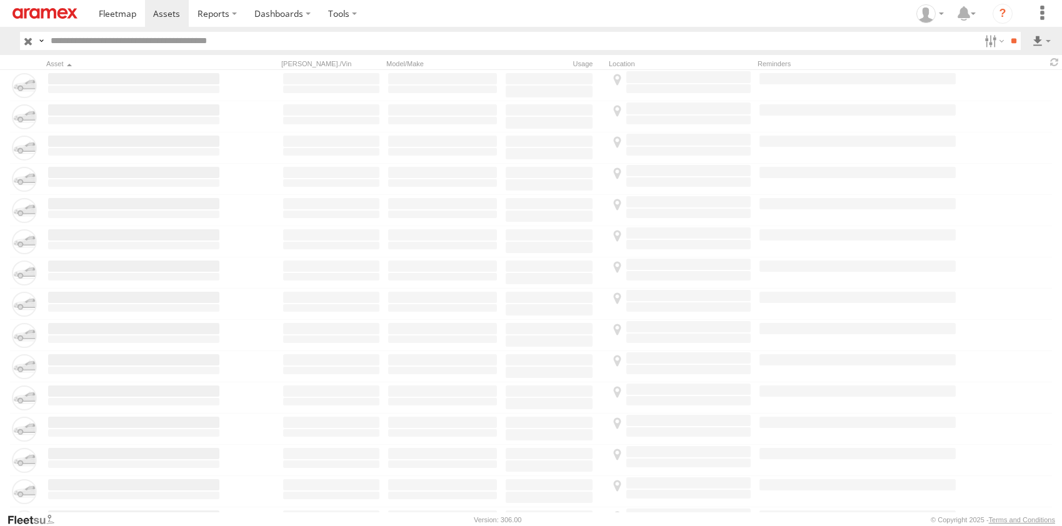  I want to click on div: © Copyright 2025 -, so click(993, 520).